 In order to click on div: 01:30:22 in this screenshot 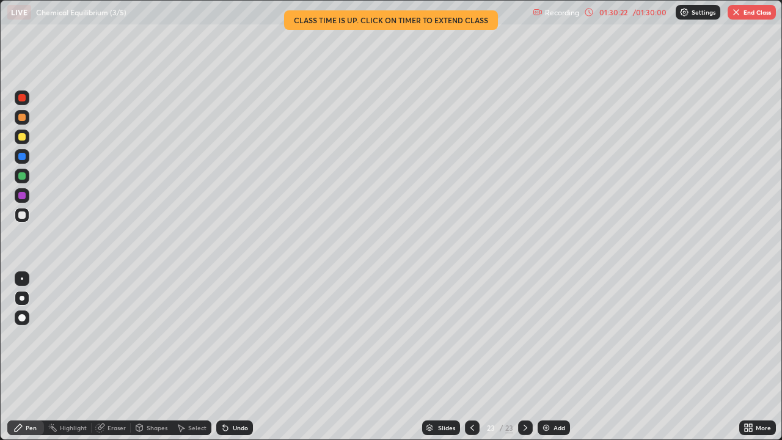, I will do `click(613, 12)`.